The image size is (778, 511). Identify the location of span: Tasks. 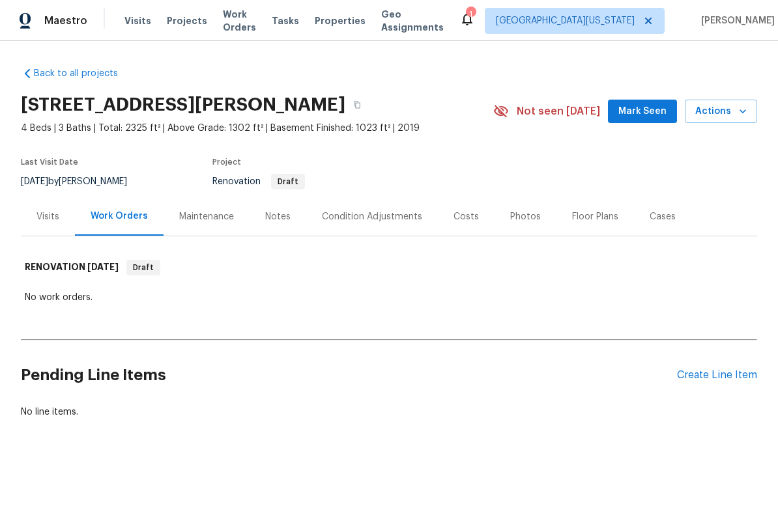
(285, 21).